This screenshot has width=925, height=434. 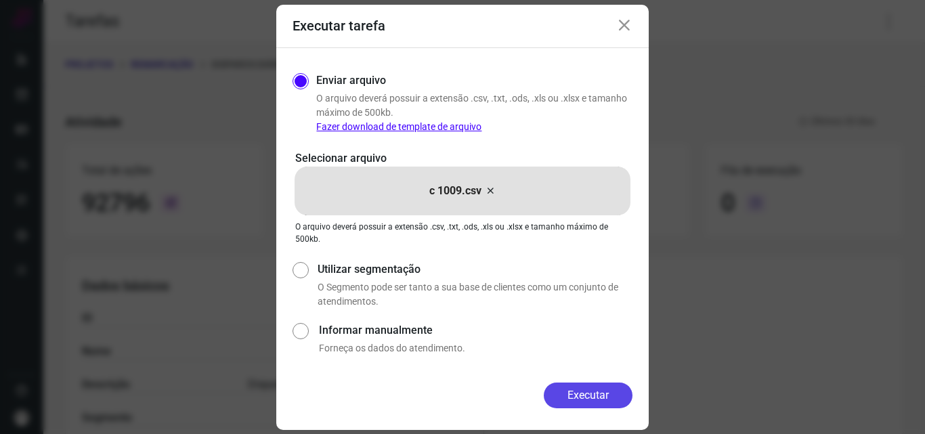 What do you see at coordinates (351, 81) in the screenshot?
I see `label: Enviar arquivo` at bounding box center [351, 81].